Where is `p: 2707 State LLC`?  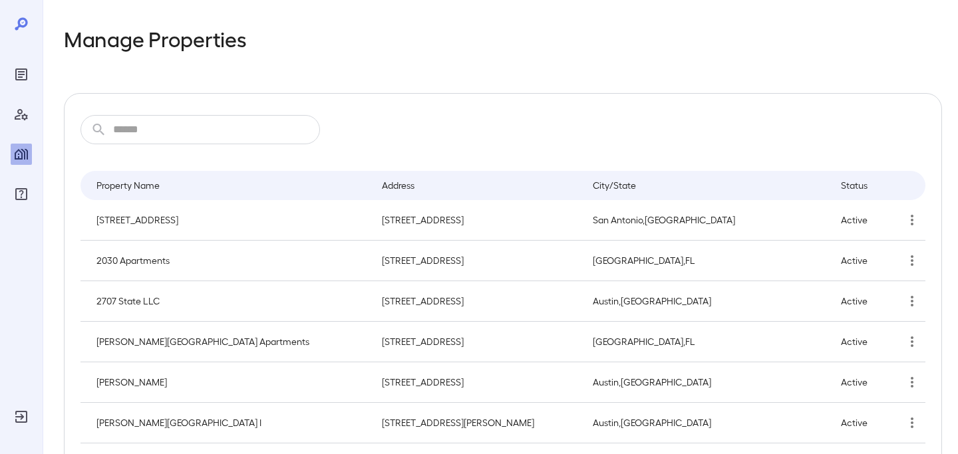
p: 2707 State LLC is located at coordinates (228, 301).